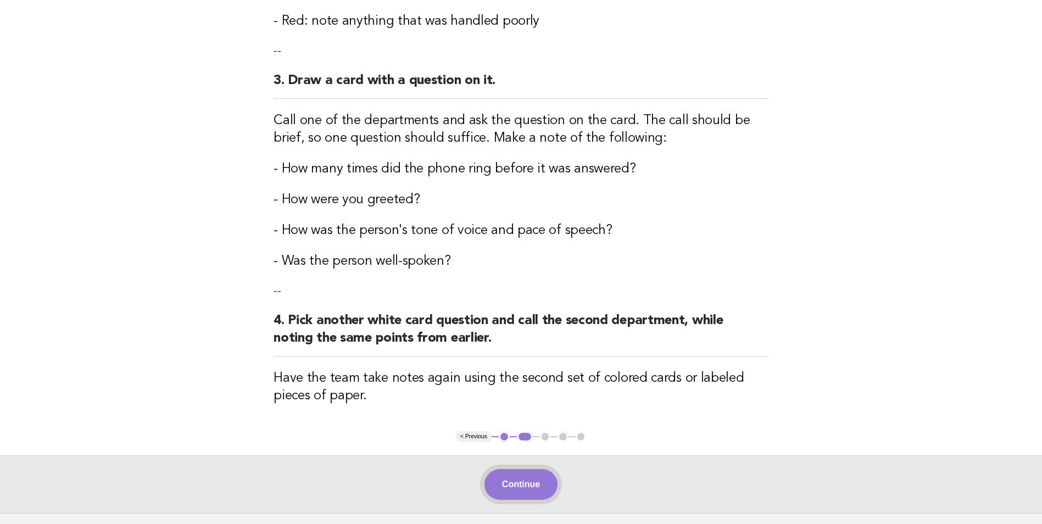  What do you see at coordinates (521, 231) in the screenshot?
I see `h3: - How was the person's tone of voice and pace of speech?` at bounding box center [521, 231].